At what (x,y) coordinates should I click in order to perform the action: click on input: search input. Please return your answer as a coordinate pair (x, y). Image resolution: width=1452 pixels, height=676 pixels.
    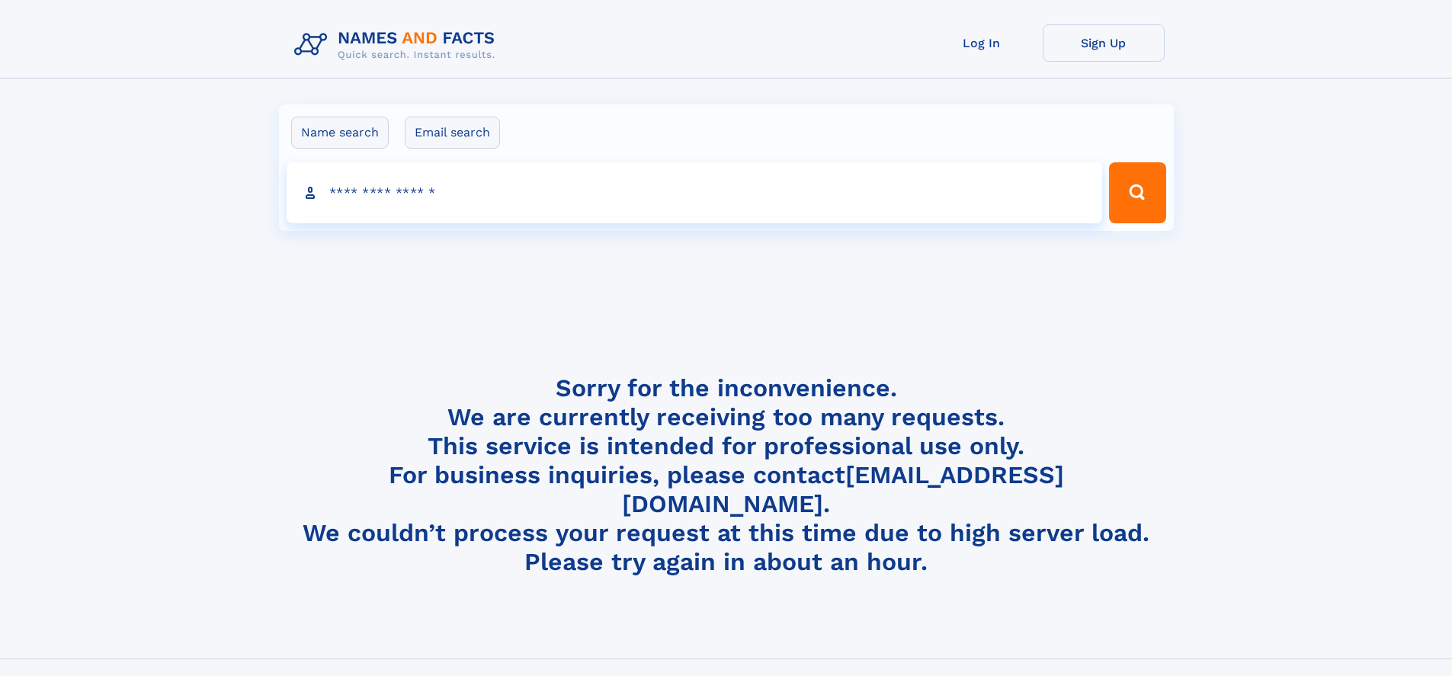
    Looking at the image, I should click on (694, 193).